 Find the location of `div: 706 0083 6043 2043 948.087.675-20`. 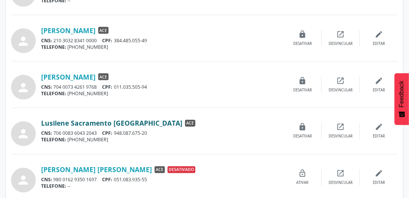

div: 706 0083 6043 2043 948.087.675-20 is located at coordinates (162, 133).